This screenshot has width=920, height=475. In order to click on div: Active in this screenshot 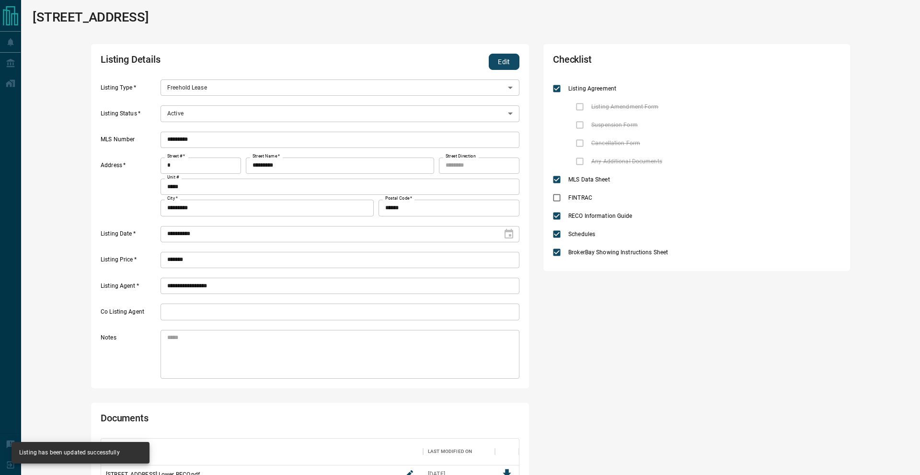, I will do `click(340, 114)`.